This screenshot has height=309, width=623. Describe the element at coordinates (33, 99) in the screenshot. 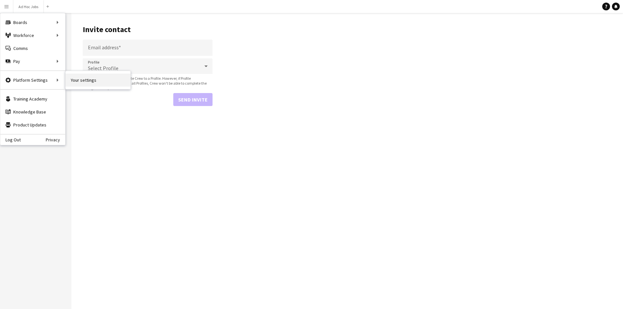

I see `a: Training Academy` at that location.